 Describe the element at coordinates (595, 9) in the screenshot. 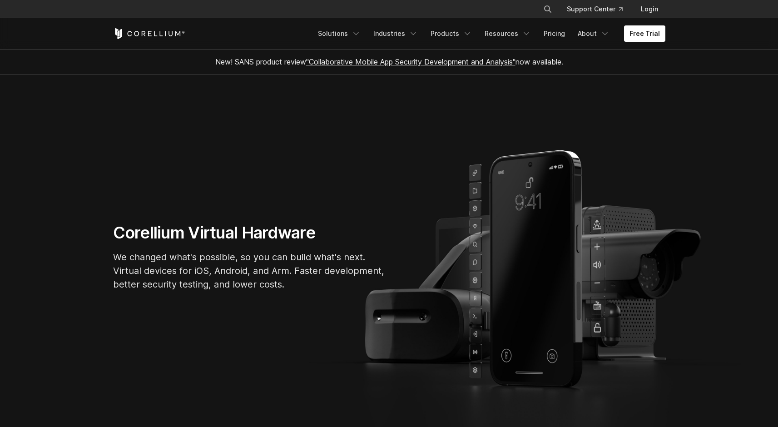

I see `a: Support Center` at that location.